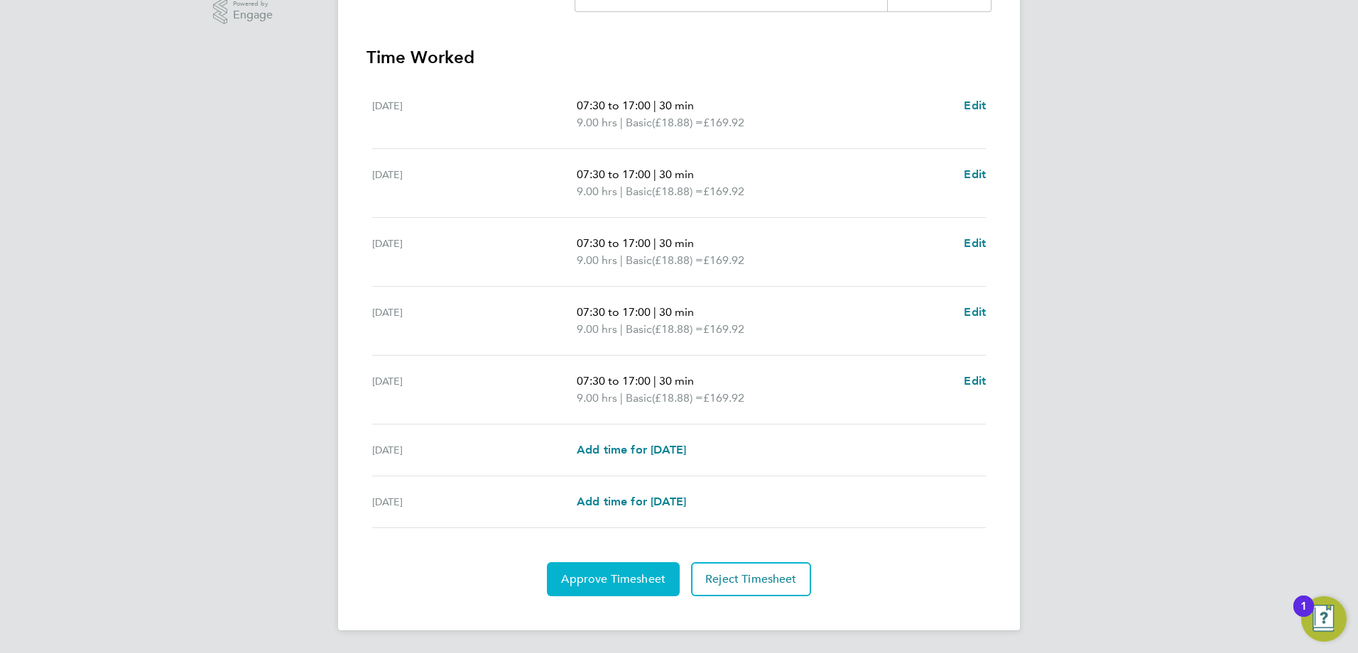 This screenshot has width=1358, height=653. I want to click on span: Engage, so click(253, 15).